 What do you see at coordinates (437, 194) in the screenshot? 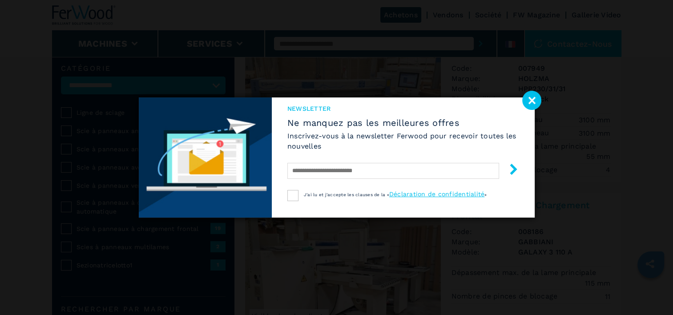
I see `a: Déclaration de confidentialité` at bounding box center [437, 194].